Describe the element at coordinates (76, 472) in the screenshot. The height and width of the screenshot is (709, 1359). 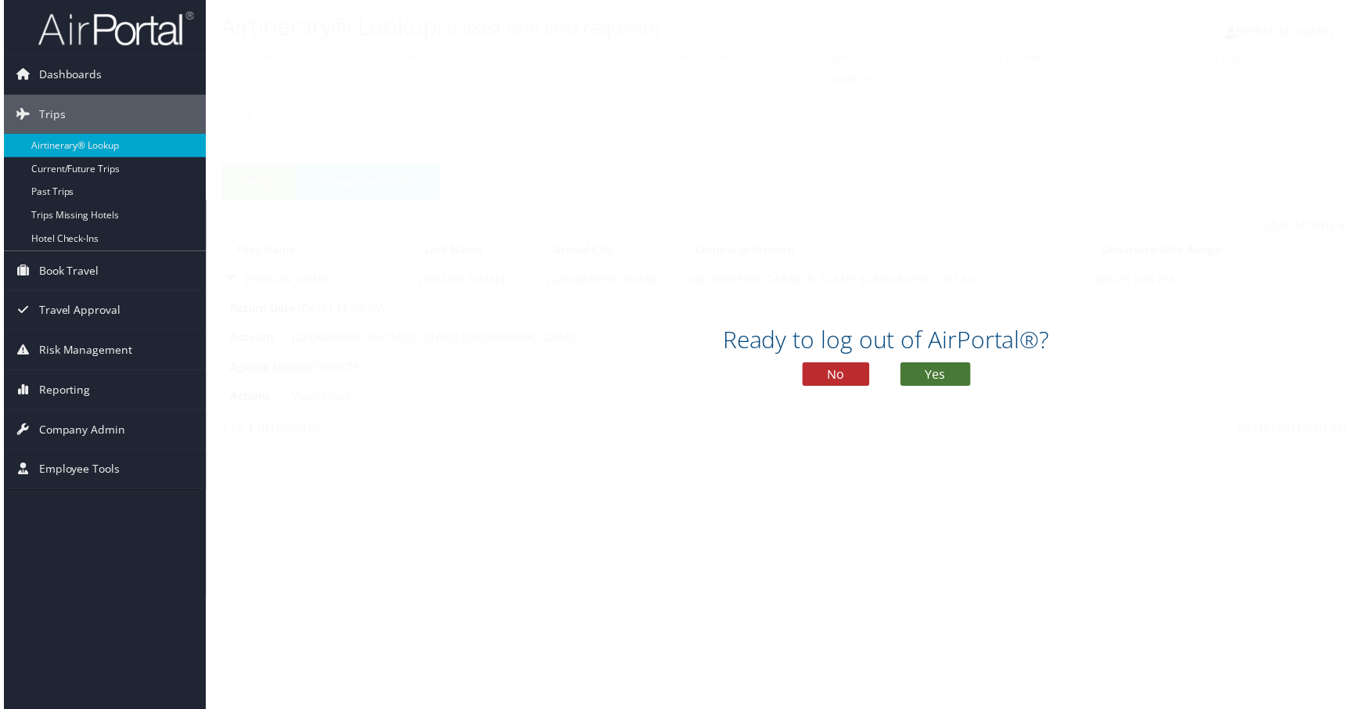
I see `span: Employee Tools` at that location.